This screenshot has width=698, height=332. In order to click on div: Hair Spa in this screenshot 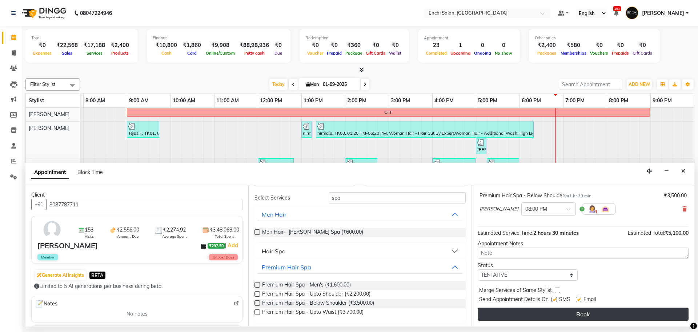, I will do `click(274, 251)`.